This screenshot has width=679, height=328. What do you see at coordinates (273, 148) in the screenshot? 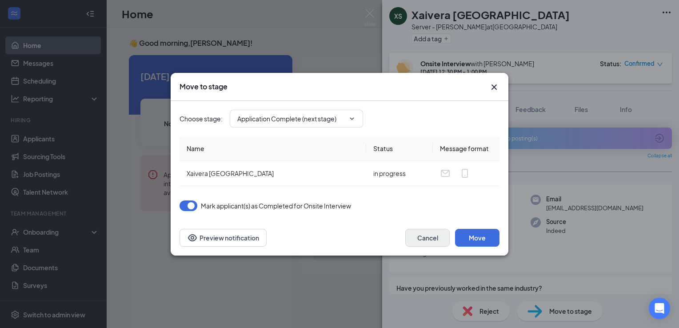
I see `th: Name` at bounding box center [273, 148].